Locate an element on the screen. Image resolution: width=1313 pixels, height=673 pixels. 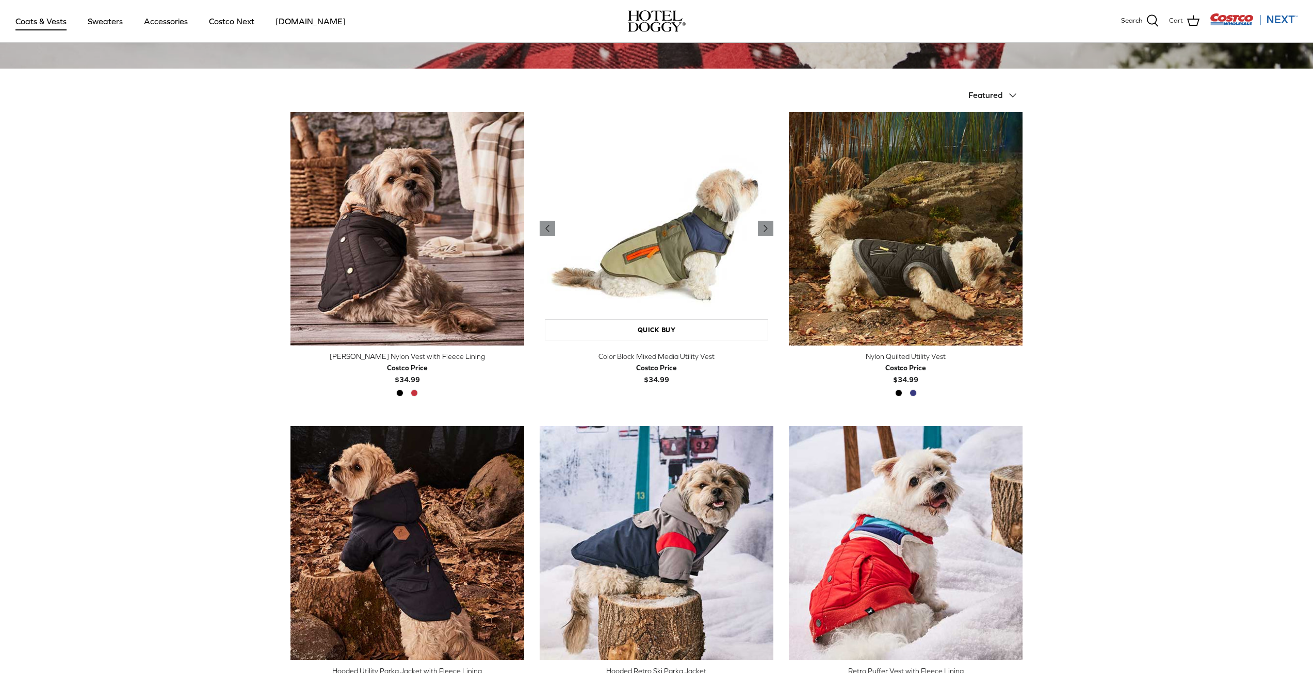
button: Featured is located at coordinates (995, 95).